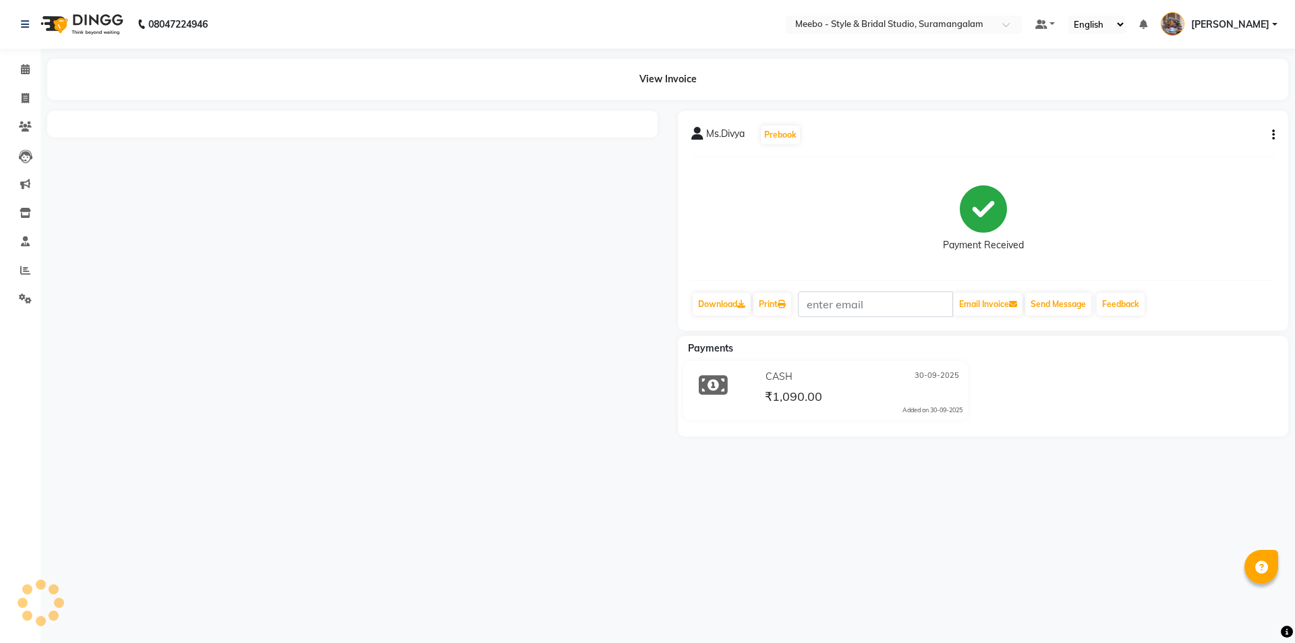 The image size is (1295, 643). Describe the element at coordinates (772, 304) in the screenshot. I see `a: Print` at that location.